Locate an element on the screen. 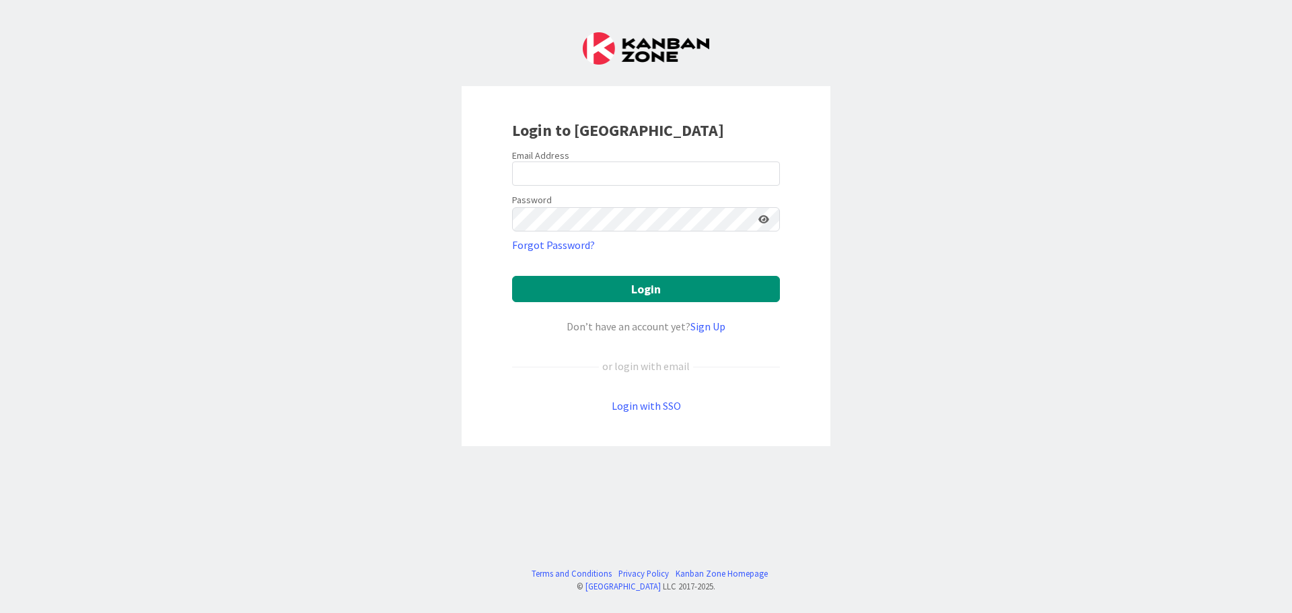  a: Sign Up is located at coordinates (708, 326).